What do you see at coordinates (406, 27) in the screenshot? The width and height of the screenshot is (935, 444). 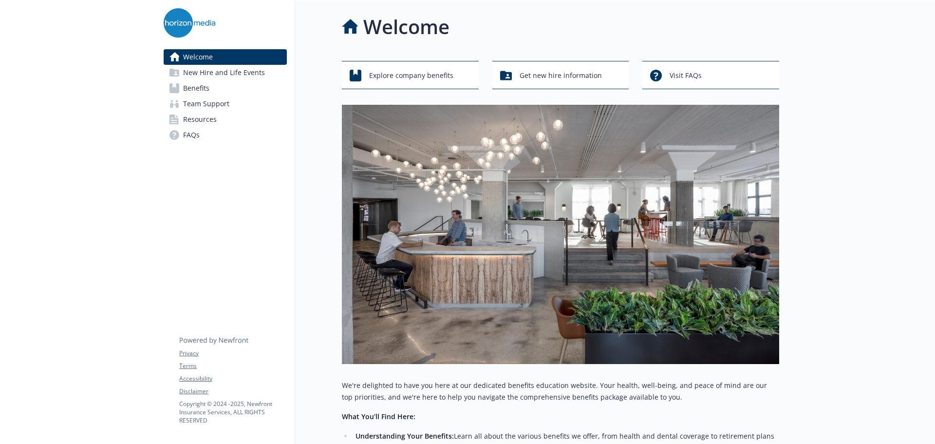 I see `h1: Welcome` at bounding box center [406, 27].